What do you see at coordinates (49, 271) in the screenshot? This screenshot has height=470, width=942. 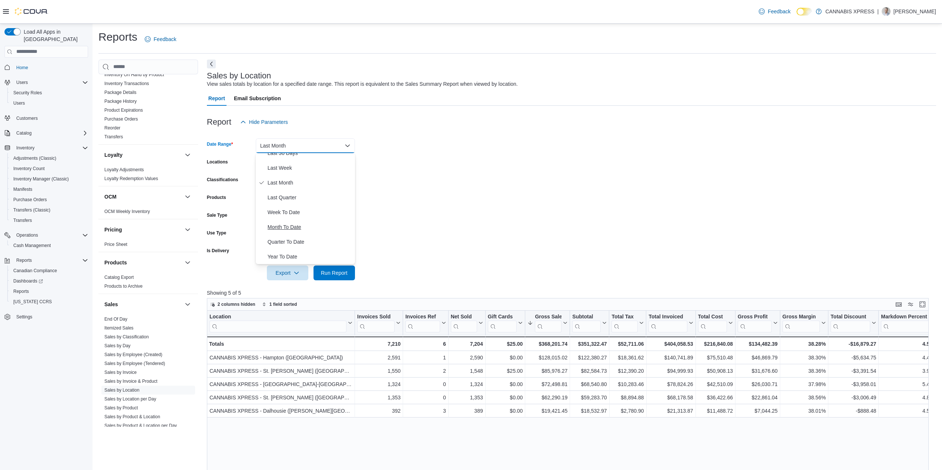 I see `span: Canadian Compliance` at bounding box center [49, 271].